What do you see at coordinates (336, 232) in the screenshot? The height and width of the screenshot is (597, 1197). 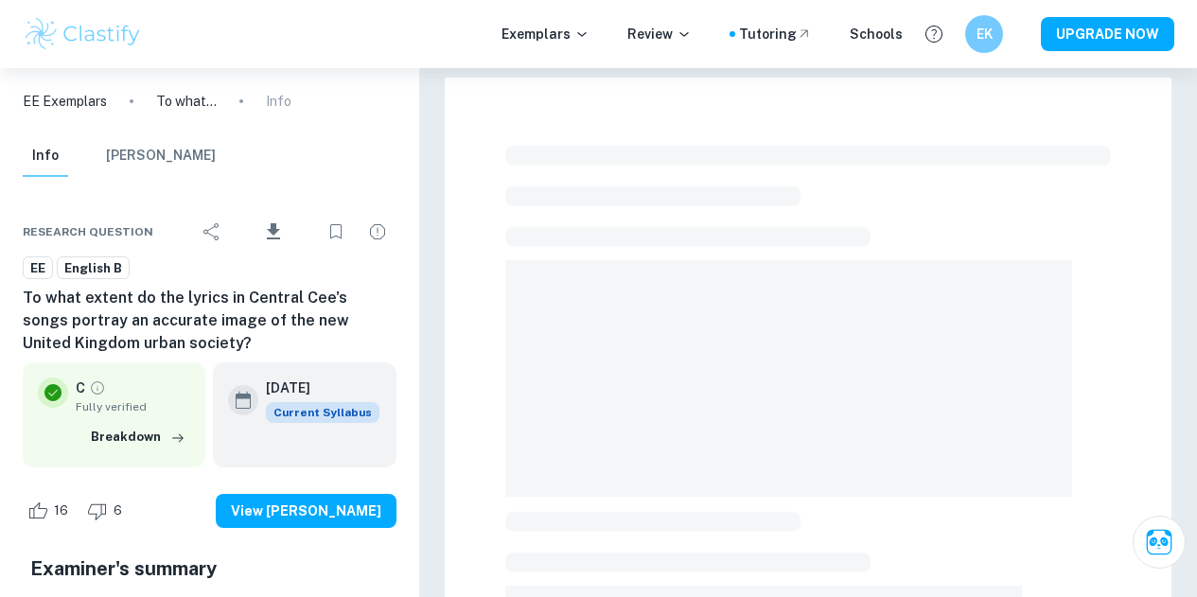 I see `div: Bookmark` at bounding box center [336, 232].